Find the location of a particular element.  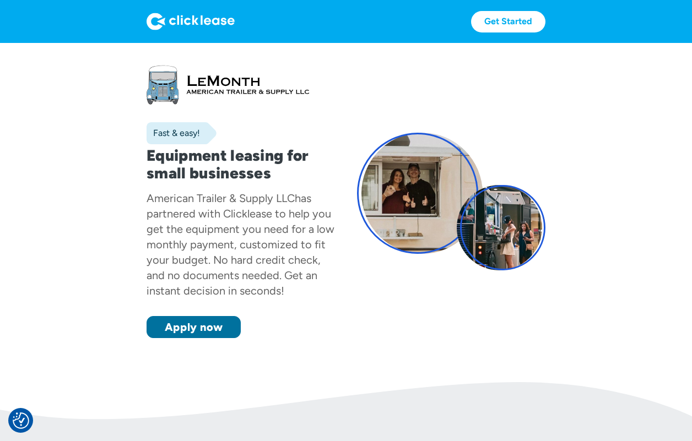

button: Consent Preferences is located at coordinates (21, 421).